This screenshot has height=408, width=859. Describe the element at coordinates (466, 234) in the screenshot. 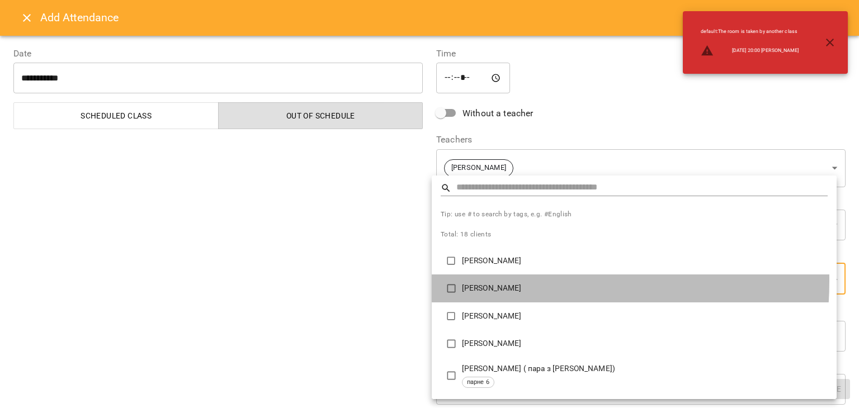

I see `span: Total: 18 clients` at that location.